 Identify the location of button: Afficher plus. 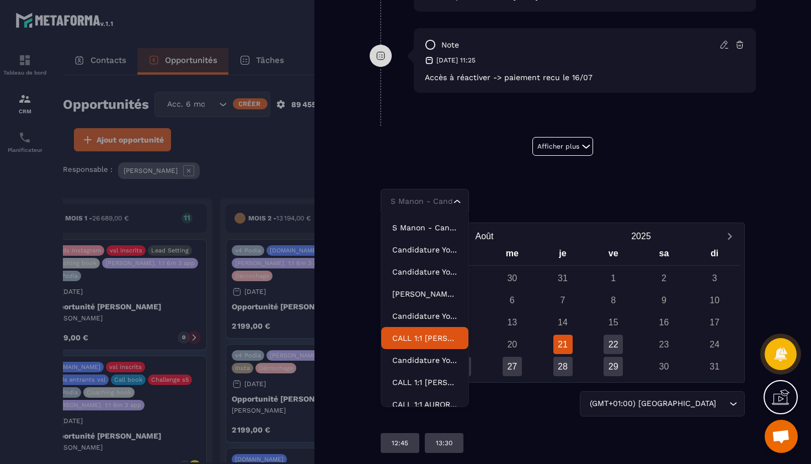
(563, 146).